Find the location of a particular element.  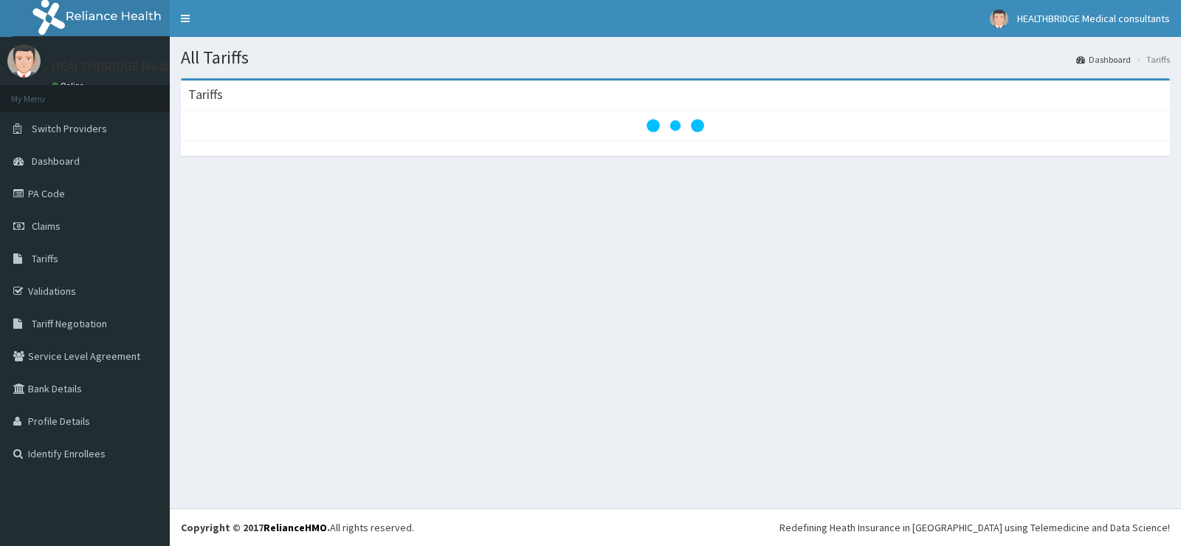

a: RelianceHMO is located at coordinates (295, 527).